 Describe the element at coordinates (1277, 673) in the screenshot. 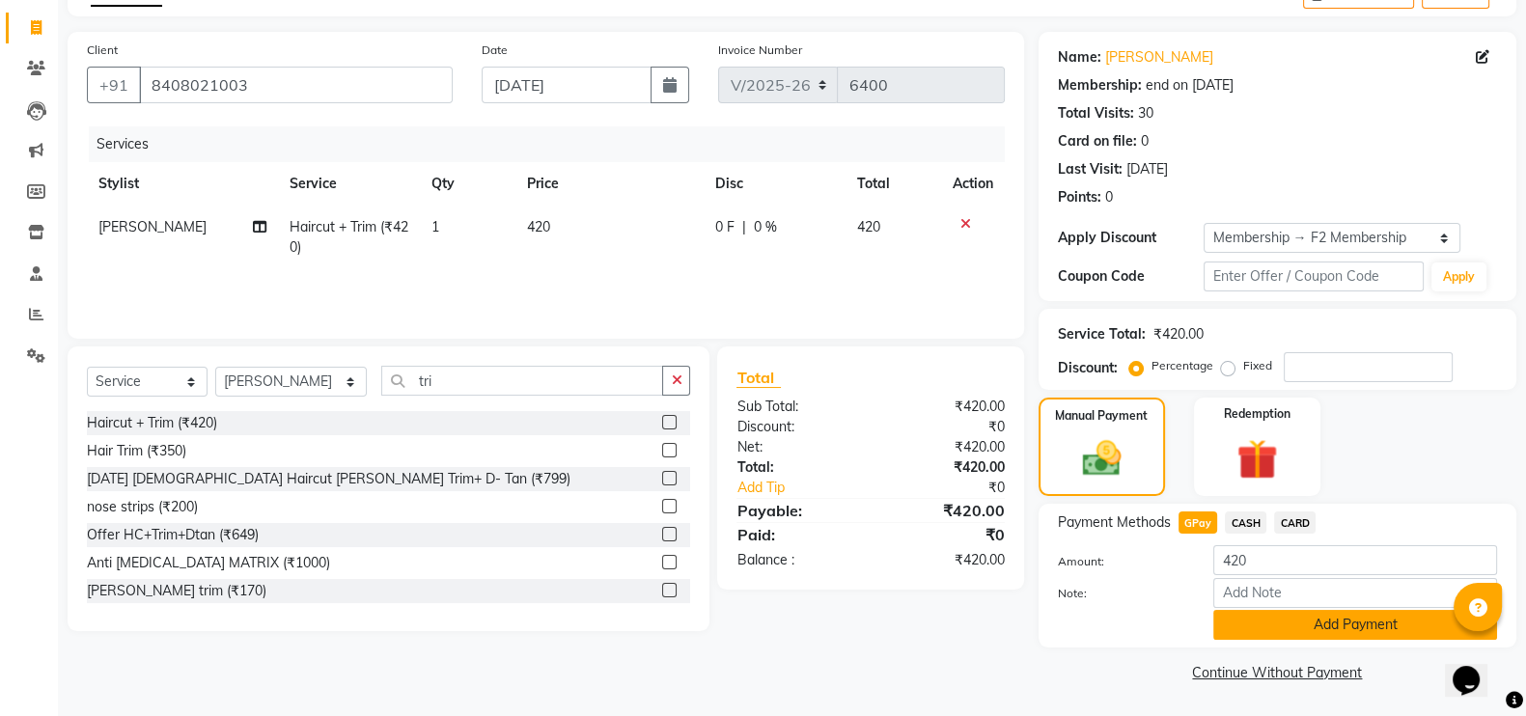

I see `a: Continue Without Payment` at that location.